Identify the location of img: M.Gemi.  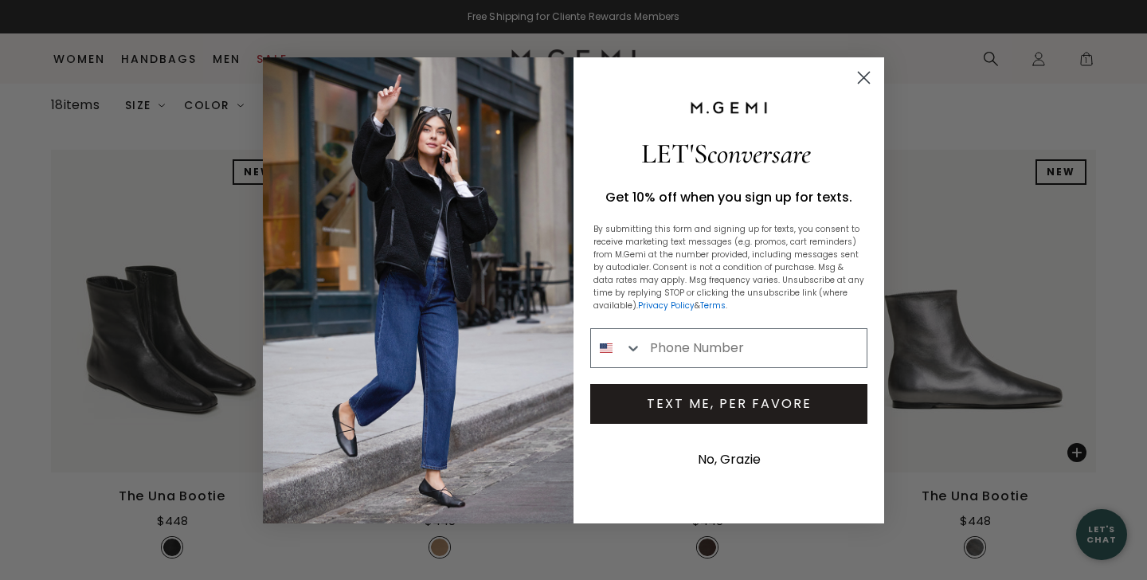
(729, 108).